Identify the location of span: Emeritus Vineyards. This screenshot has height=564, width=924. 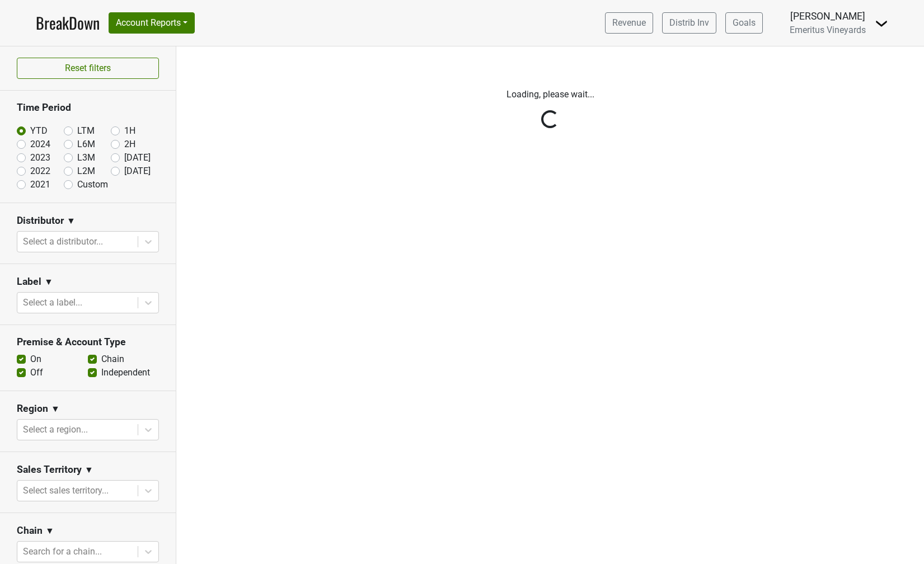
(828, 30).